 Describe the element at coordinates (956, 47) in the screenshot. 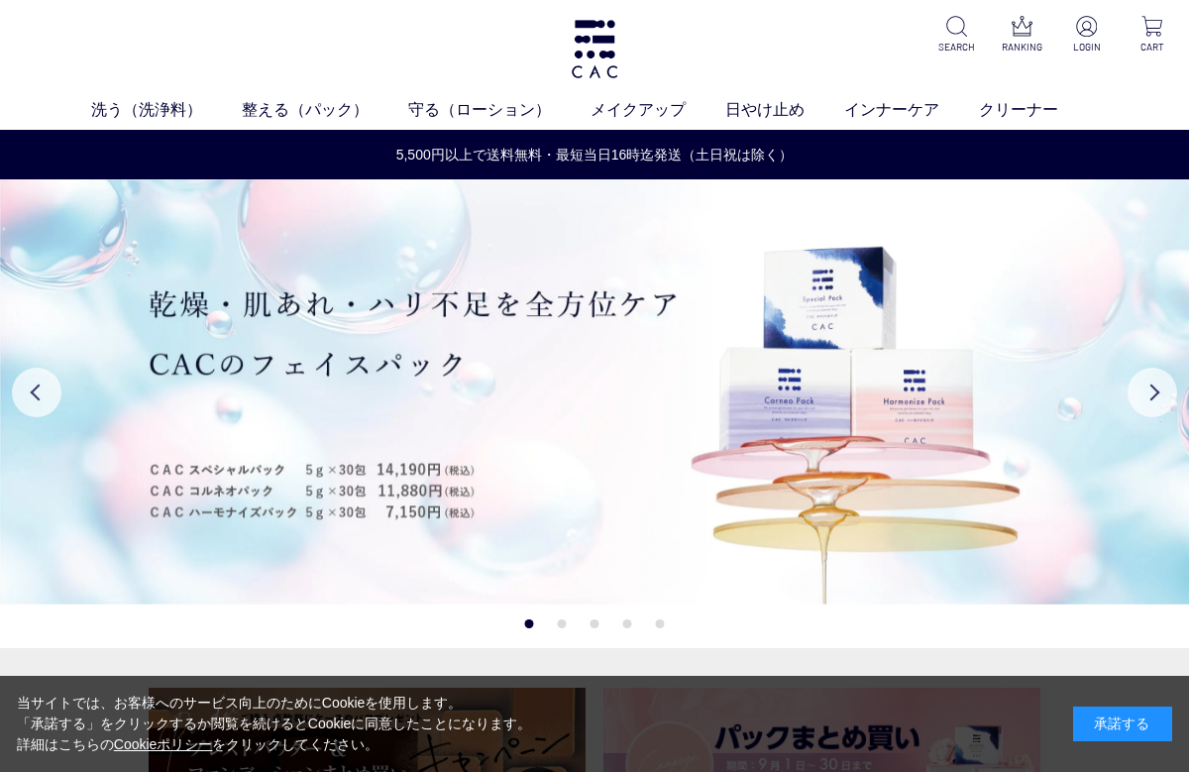

I see `p: SEARCH` at that location.